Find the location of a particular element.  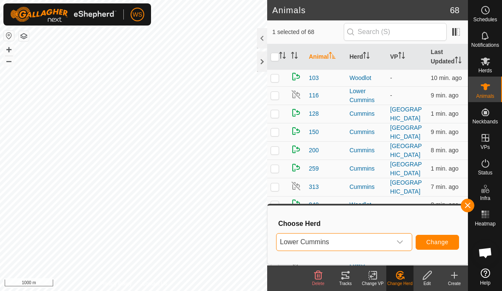

span: 200 is located at coordinates (314, 150).